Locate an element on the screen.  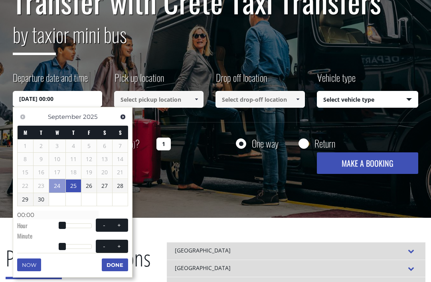
span: 20 is located at coordinates (104, 172).